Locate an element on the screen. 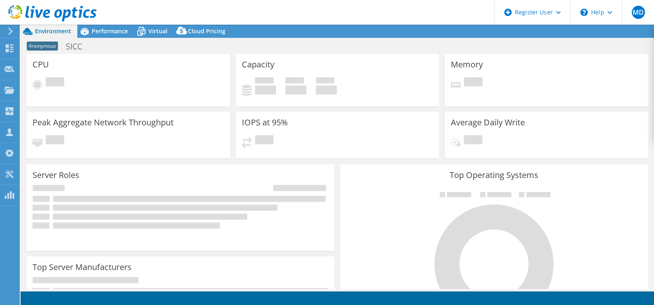 This screenshot has width=654, height=305. h3: CPU is located at coordinates (41, 65).